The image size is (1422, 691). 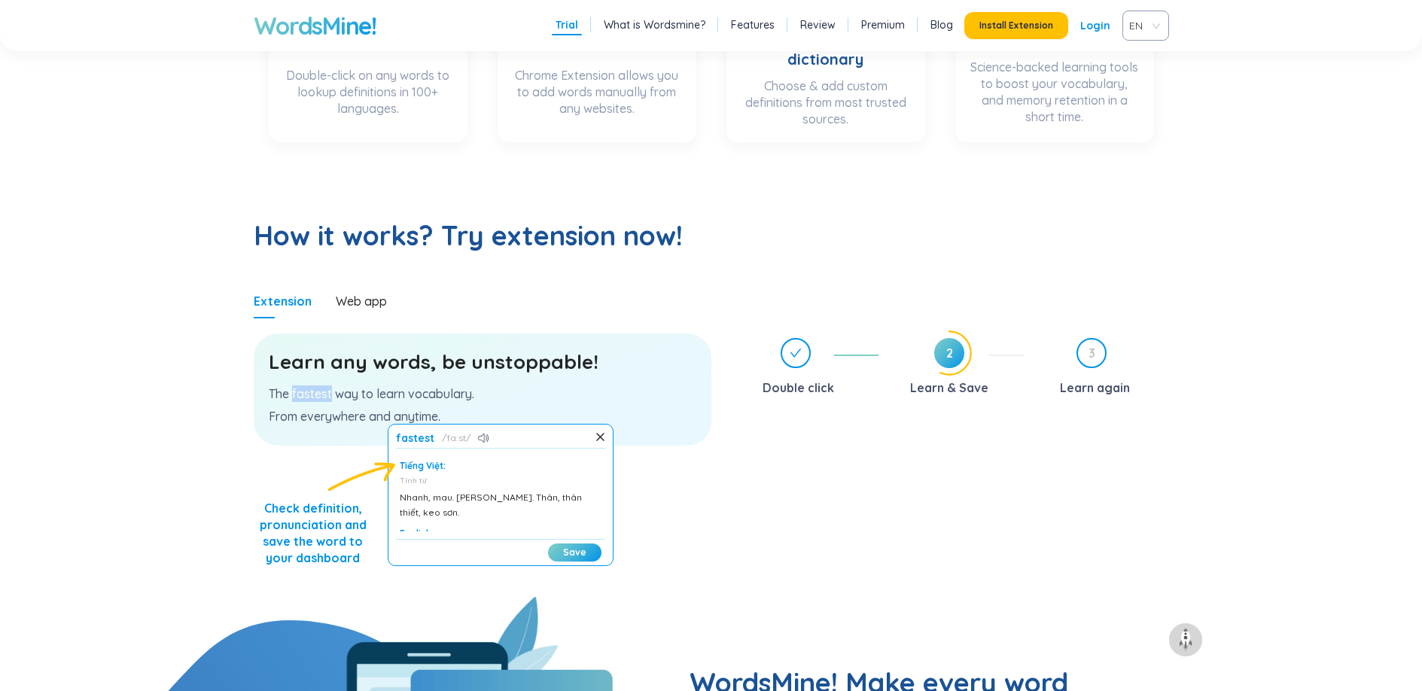 What do you see at coordinates (826, 102) in the screenshot?
I see `div: Choose & add custom definitions from most trusted sources.` at bounding box center [826, 102].